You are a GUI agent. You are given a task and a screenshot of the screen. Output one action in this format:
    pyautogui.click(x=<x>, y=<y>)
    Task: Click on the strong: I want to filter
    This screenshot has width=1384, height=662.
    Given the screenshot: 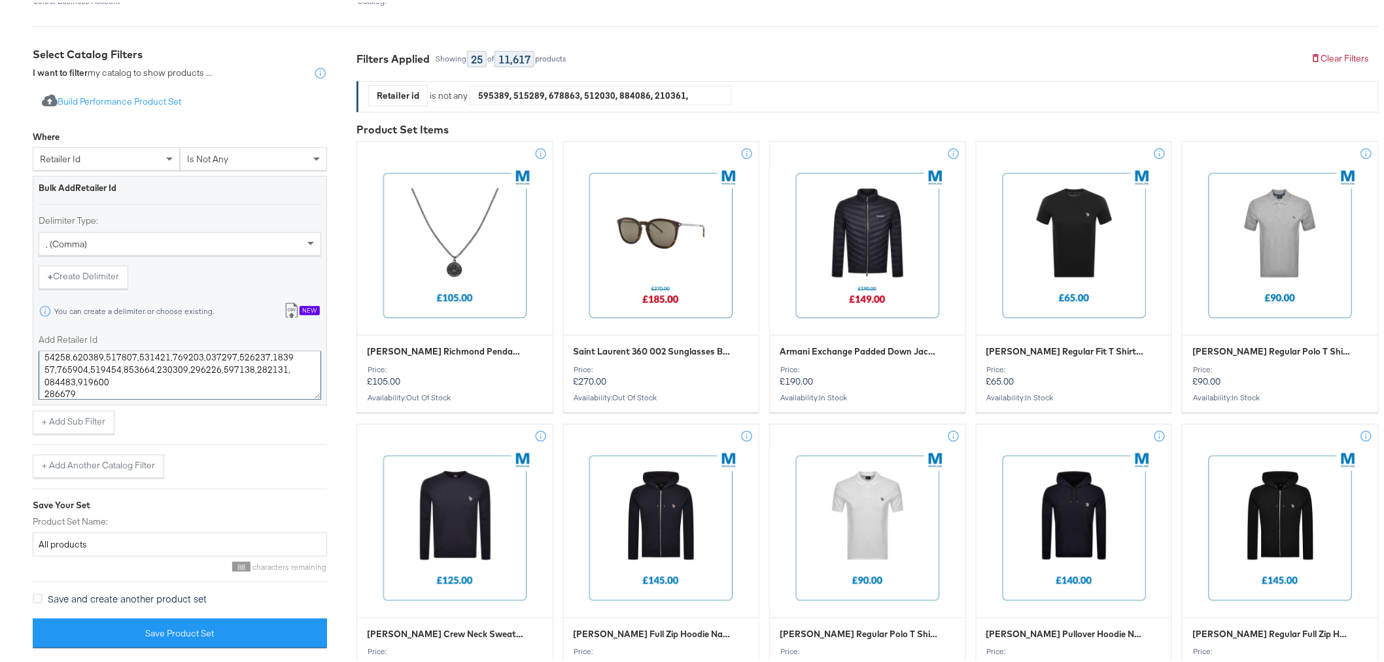 What is the action you would take?
    pyautogui.click(x=60, y=70)
    